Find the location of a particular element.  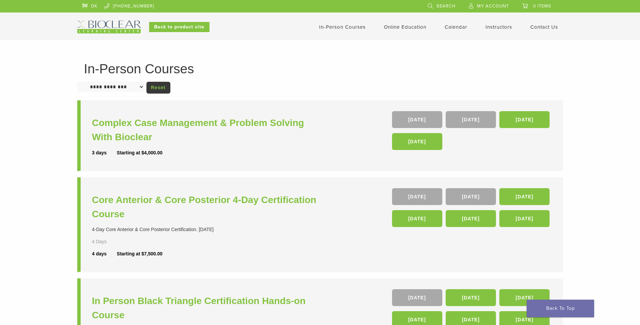

a: Online Education is located at coordinates (405, 27).